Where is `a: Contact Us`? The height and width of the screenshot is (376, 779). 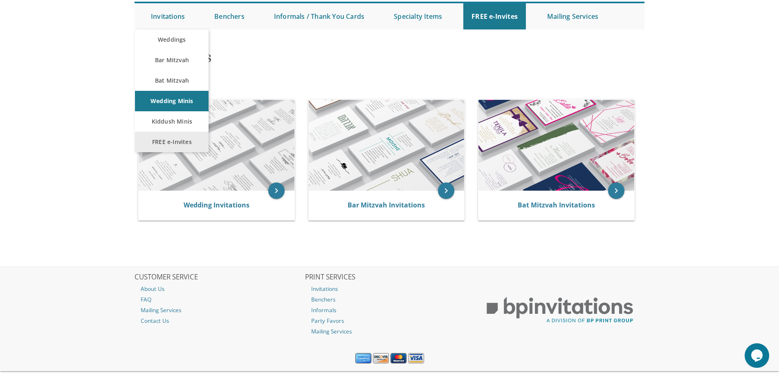
a: Contact Us is located at coordinates (219, 321).